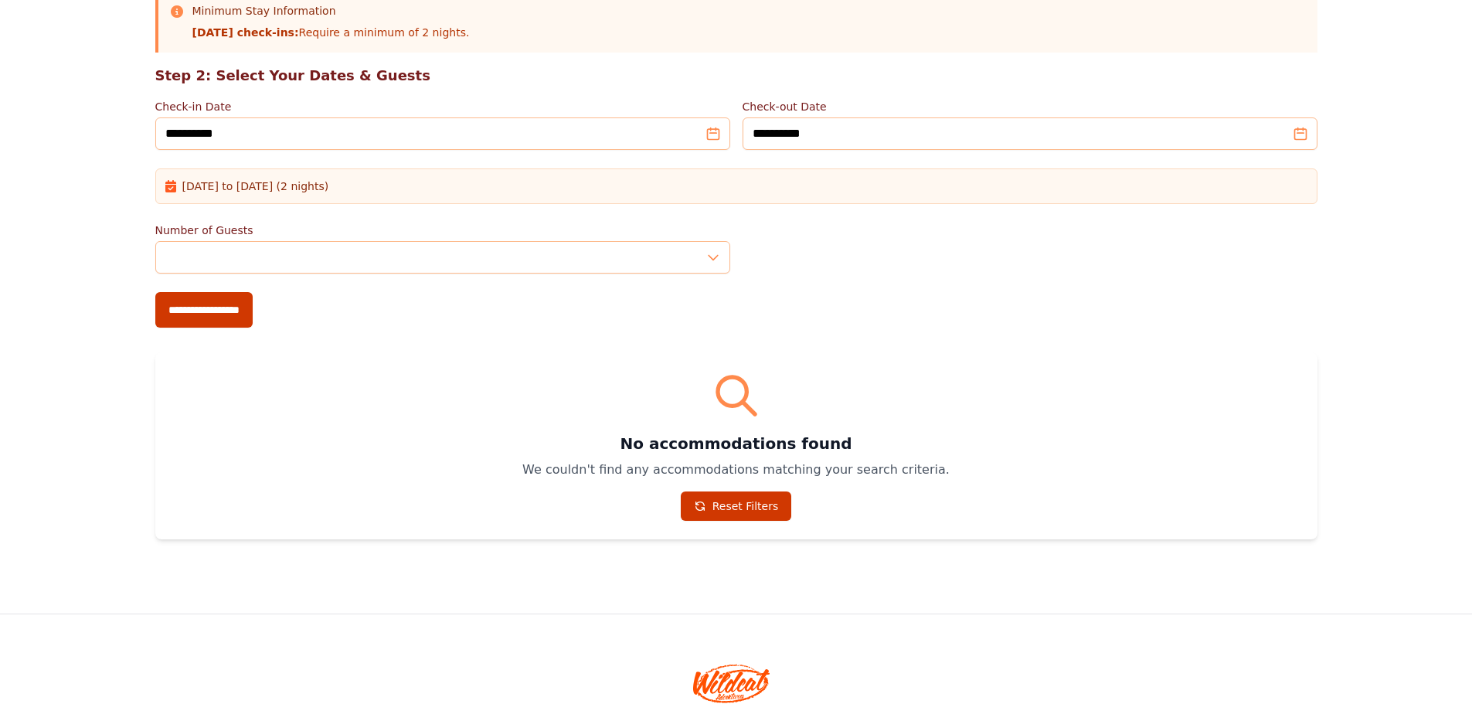 This screenshot has height=704, width=1472. What do you see at coordinates (443, 107) in the screenshot?
I see `label: Check-in Date` at bounding box center [443, 107].